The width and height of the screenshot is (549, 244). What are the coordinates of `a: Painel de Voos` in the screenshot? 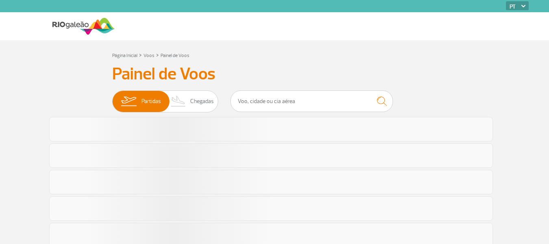 It's located at (175, 55).